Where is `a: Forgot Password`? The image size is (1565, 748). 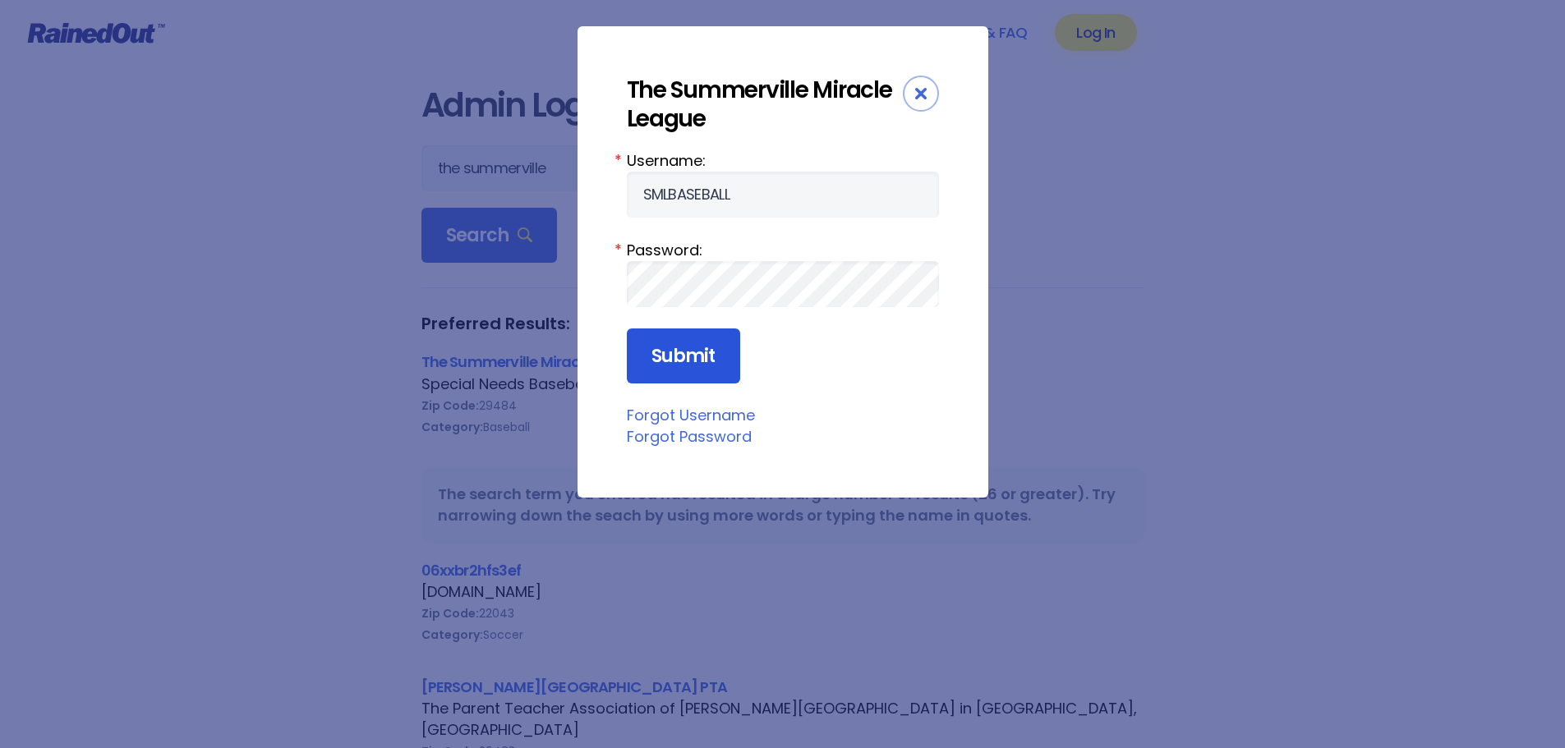 a: Forgot Password is located at coordinates (689, 436).